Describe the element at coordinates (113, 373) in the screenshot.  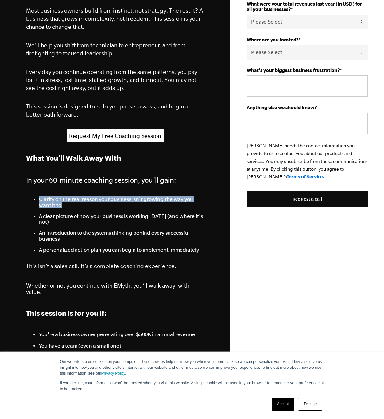
I see `a: Privacy Policy` at that location.